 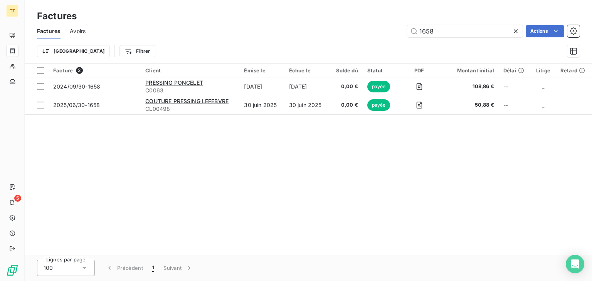 I want to click on div: Litige, so click(x=543, y=70).